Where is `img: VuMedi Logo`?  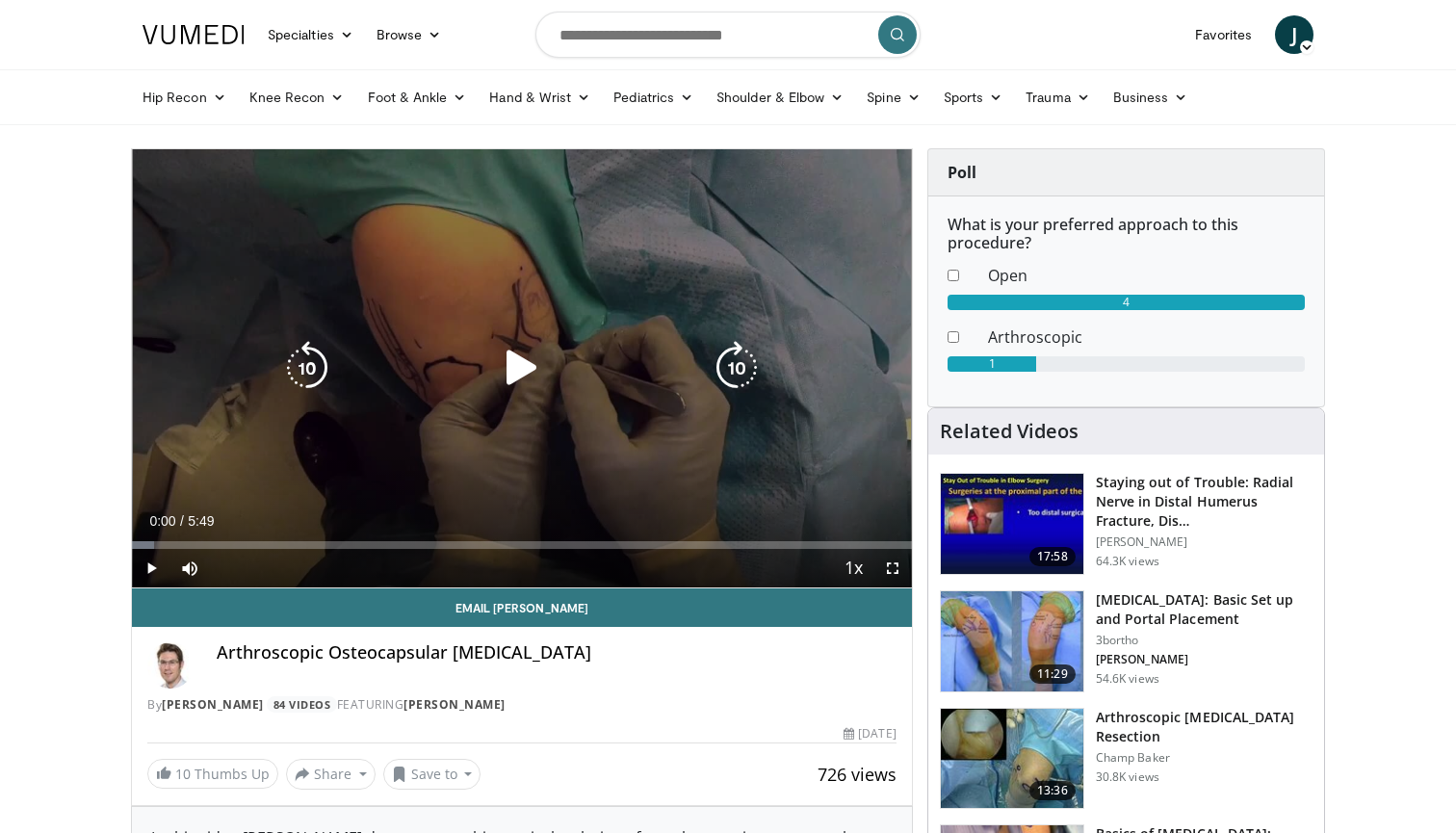
img: VuMedi Logo is located at coordinates (194, 35).